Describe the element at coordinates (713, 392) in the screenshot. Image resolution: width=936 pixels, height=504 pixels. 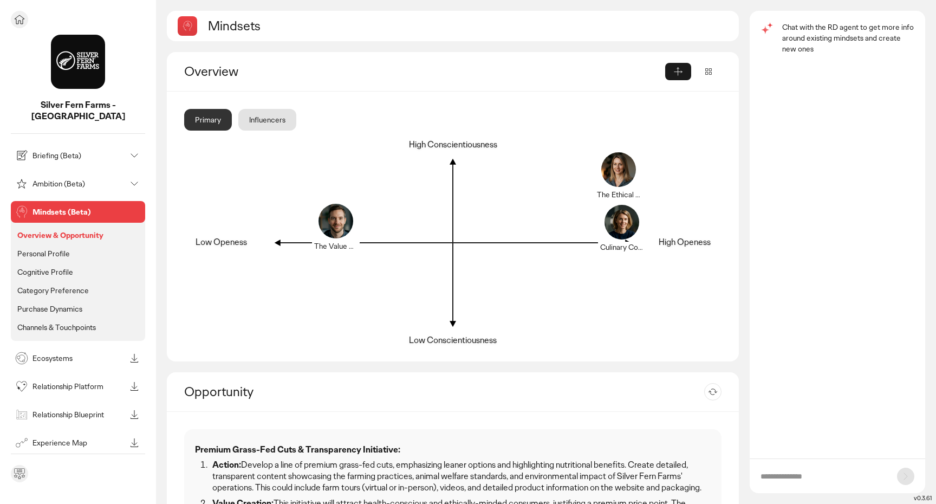
I see `button: Refresh` at that location.